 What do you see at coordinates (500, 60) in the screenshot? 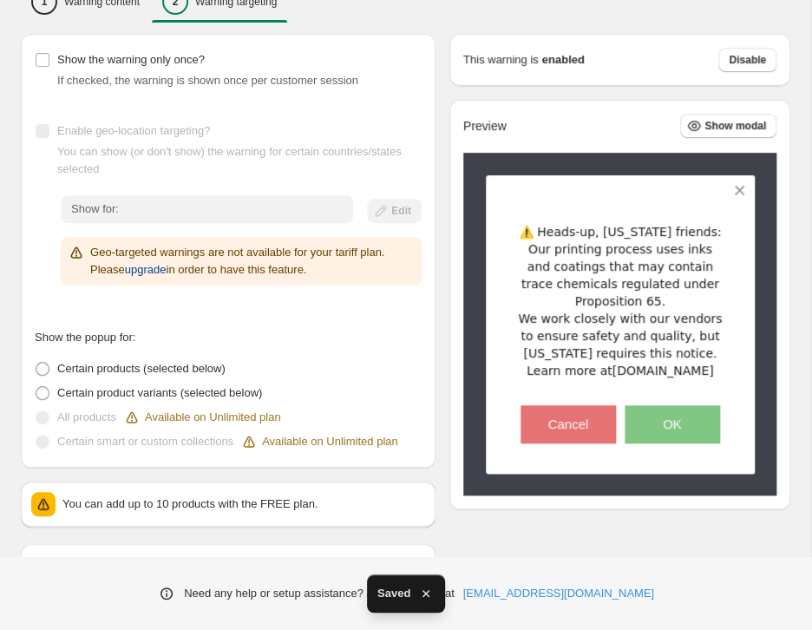
I see `p: This warning is` at bounding box center [500, 60].